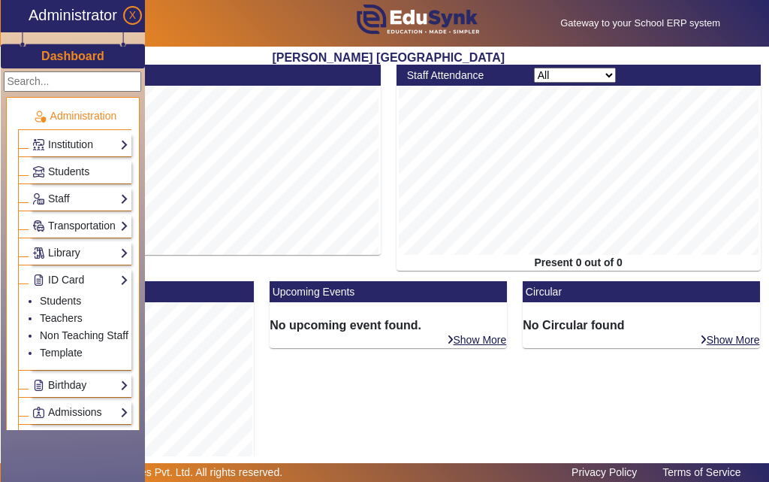  I want to click on h6: No upcoming event found., so click(388, 325).